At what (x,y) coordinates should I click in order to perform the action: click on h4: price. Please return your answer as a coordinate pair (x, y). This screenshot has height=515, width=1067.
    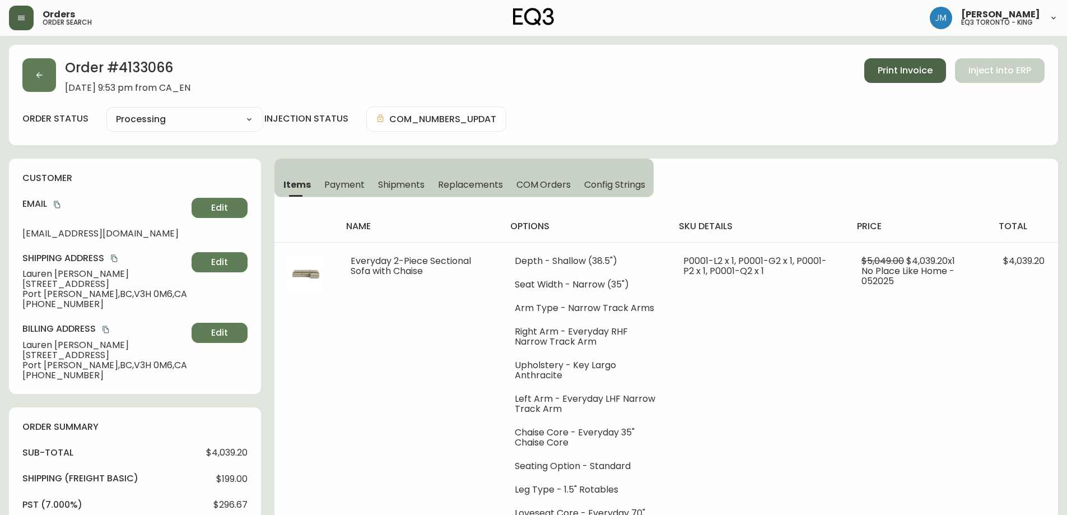
    Looking at the image, I should click on (919, 226).